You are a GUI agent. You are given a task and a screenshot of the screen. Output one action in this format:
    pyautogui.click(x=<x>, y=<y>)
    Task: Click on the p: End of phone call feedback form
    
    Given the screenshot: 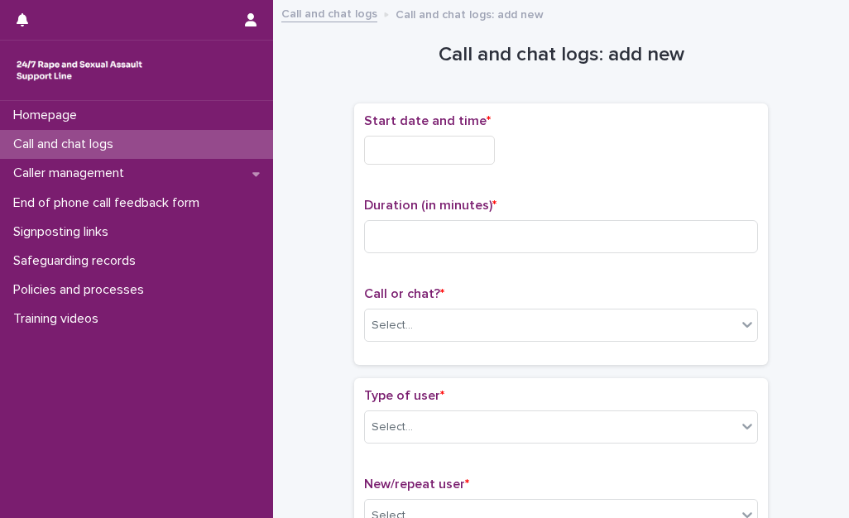 What is the action you would take?
    pyautogui.click(x=109, y=203)
    